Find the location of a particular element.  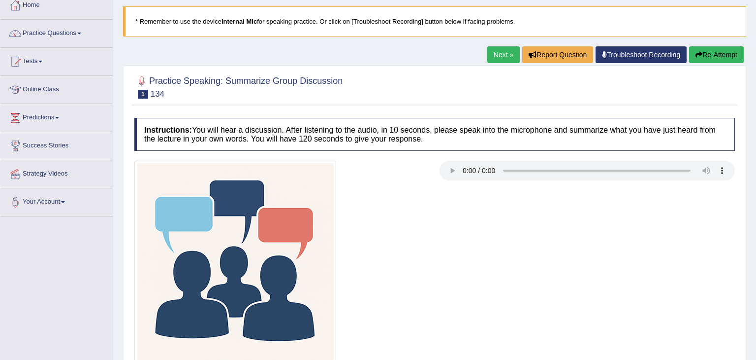

a: Troubleshoot Recording is located at coordinates (641, 55).